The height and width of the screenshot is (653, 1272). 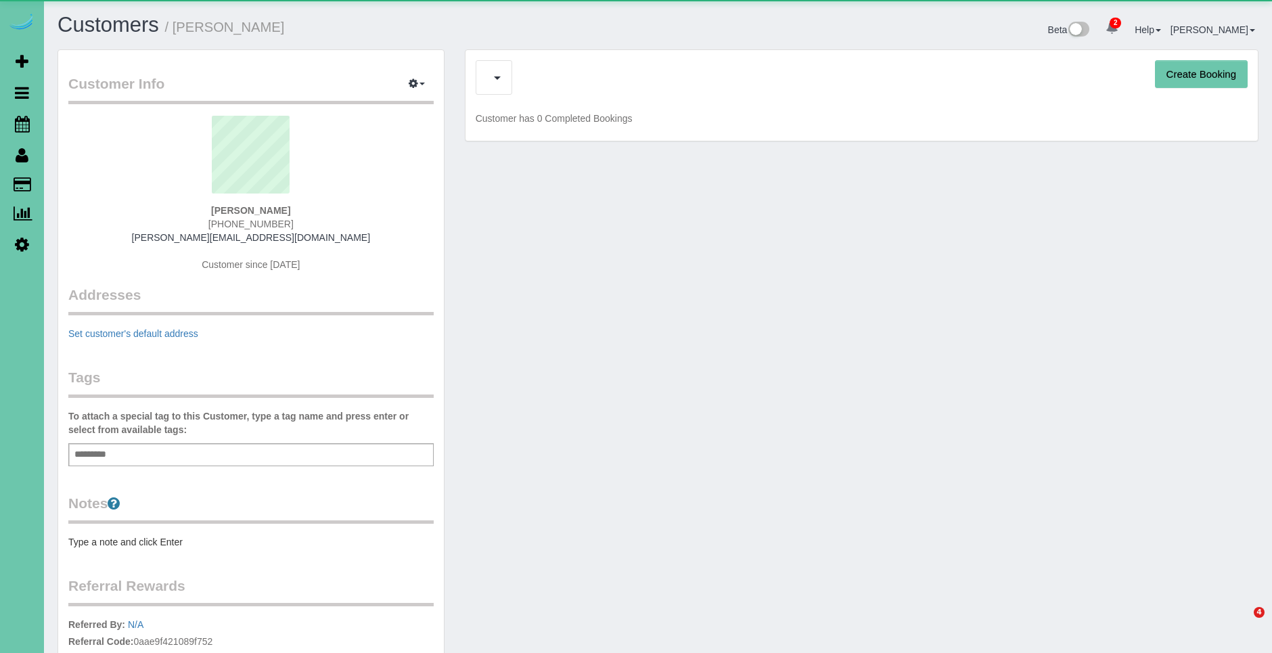 I want to click on img: New interface, so click(x=1078, y=30).